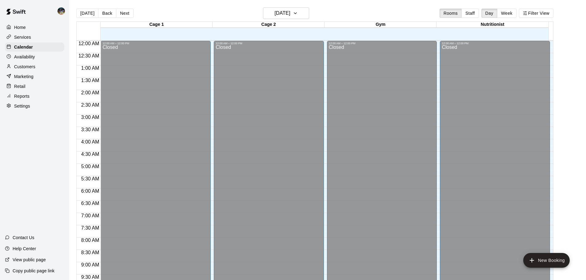 The image size is (586, 280). Describe the element at coordinates (470, 13) in the screenshot. I see `button: Staff` at that location.